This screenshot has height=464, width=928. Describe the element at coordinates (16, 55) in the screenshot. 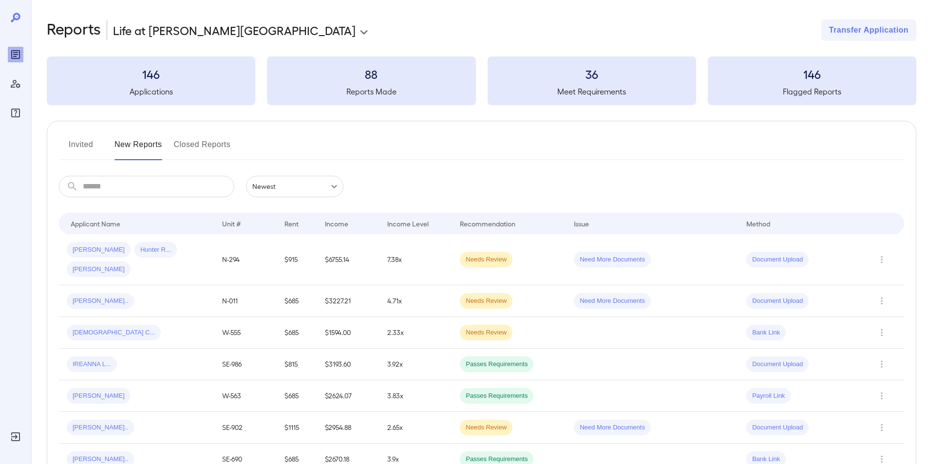

I see `div: Reports` at that location.